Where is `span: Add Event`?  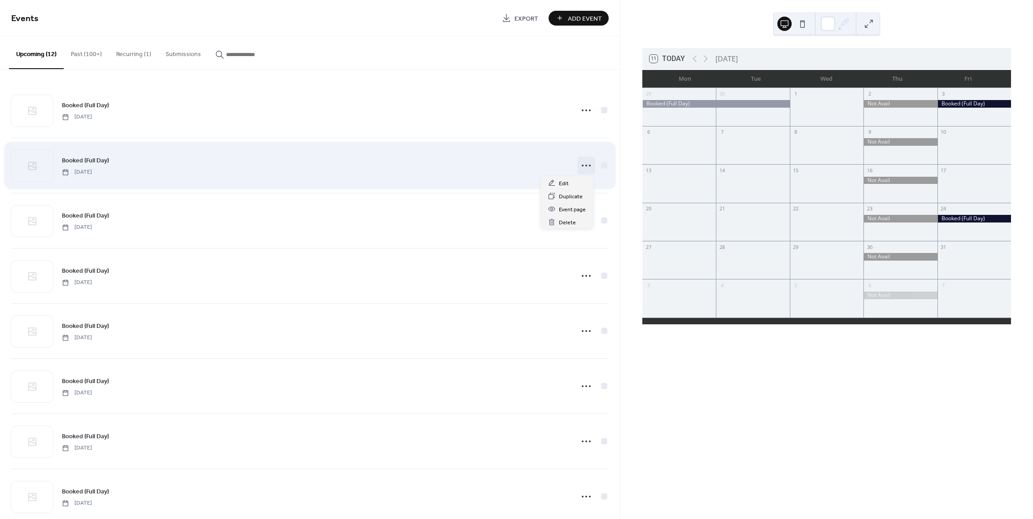
span: Add Event is located at coordinates (585, 18).